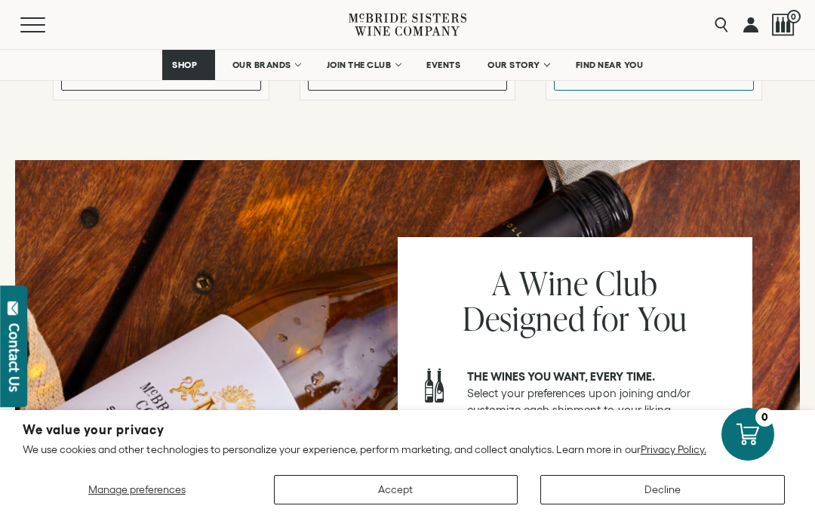 This screenshot has width=815, height=512. What do you see at coordinates (443, 65) in the screenshot?
I see `span: EVENTS` at bounding box center [443, 65].